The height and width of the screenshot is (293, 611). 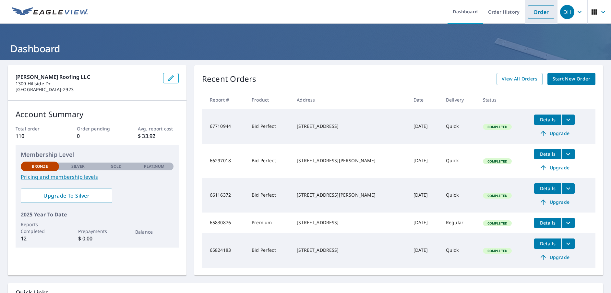 I want to click on th: Address, so click(x=350, y=100).